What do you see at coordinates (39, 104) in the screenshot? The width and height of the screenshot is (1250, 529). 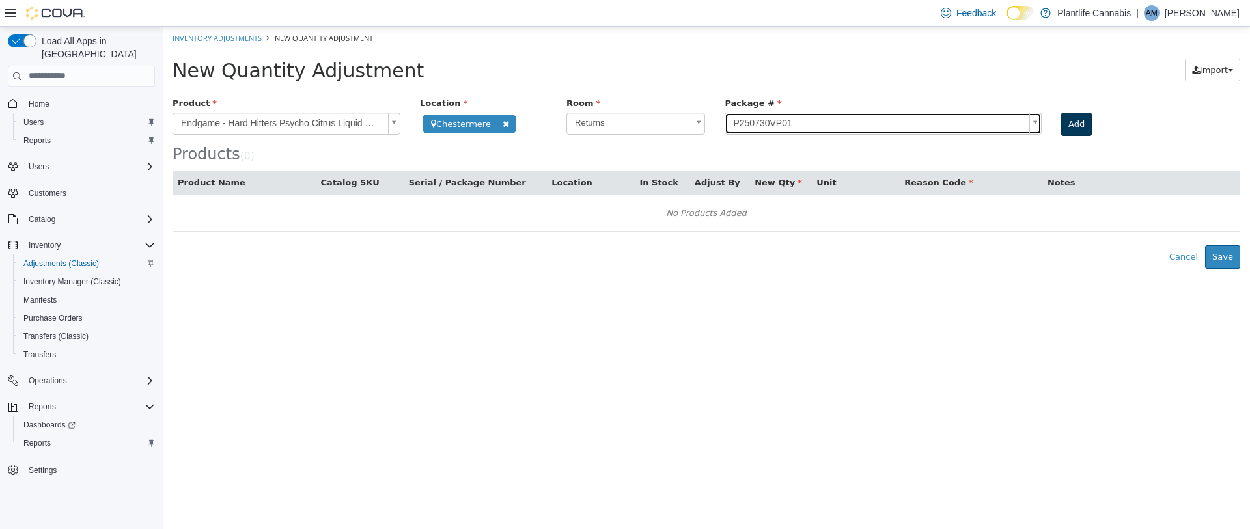 I see `a: Home` at bounding box center [39, 104].